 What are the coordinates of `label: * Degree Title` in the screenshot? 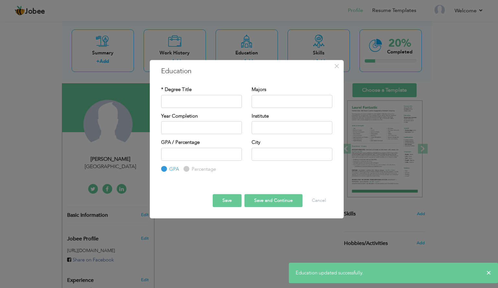 It's located at (176, 90).